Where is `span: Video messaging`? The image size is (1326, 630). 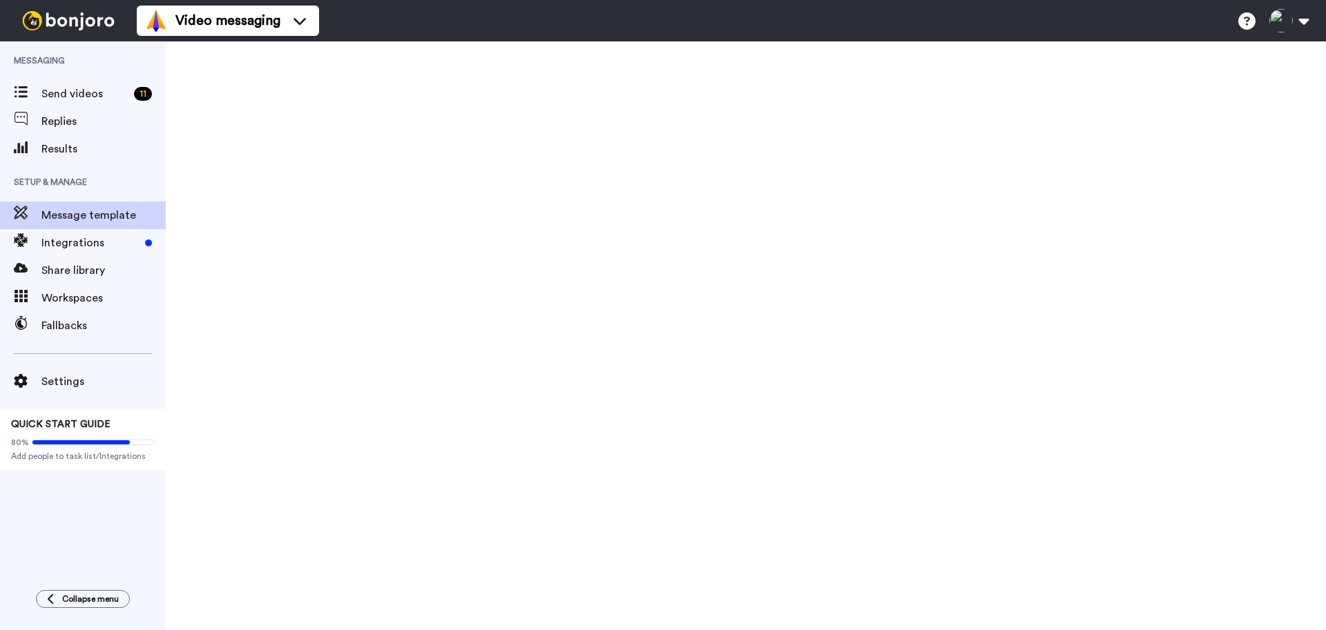
span: Video messaging is located at coordinates (228, 21).